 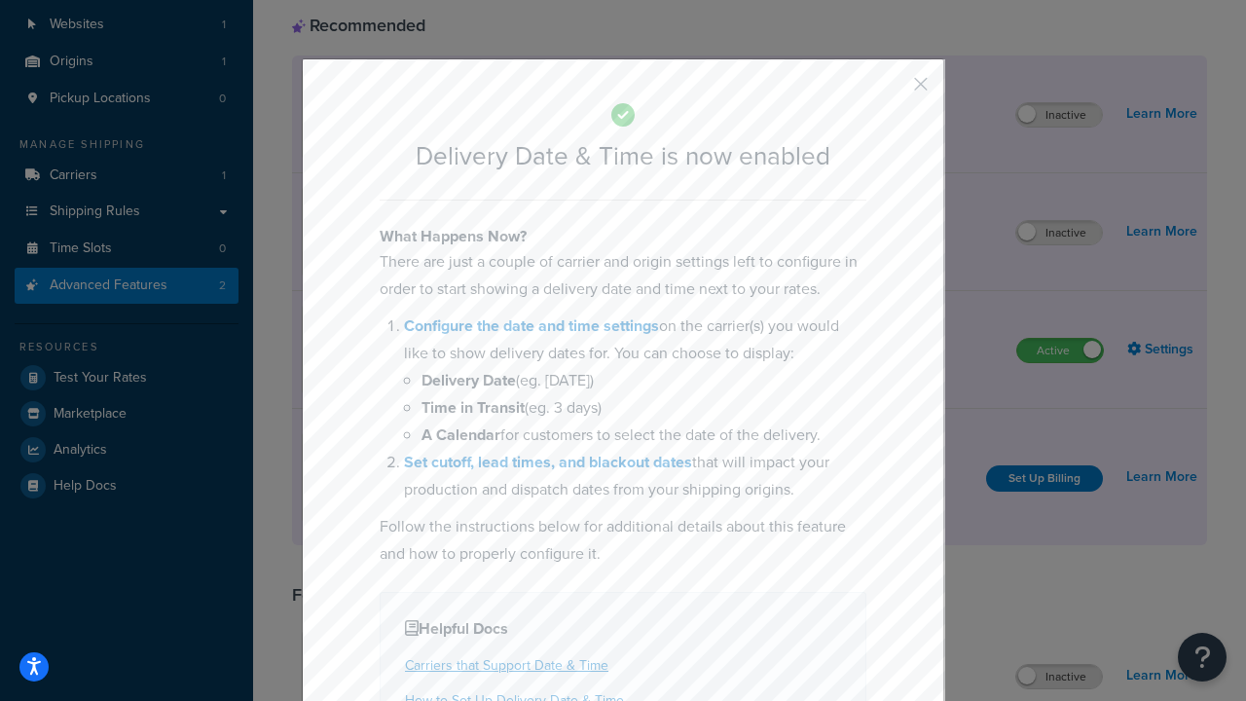 What do you see at coordinates (634, 476) in the screenshot?
I see `li: that will impact your production and dispatch dates from your shipping origins.` at bounding box center [634, 476].